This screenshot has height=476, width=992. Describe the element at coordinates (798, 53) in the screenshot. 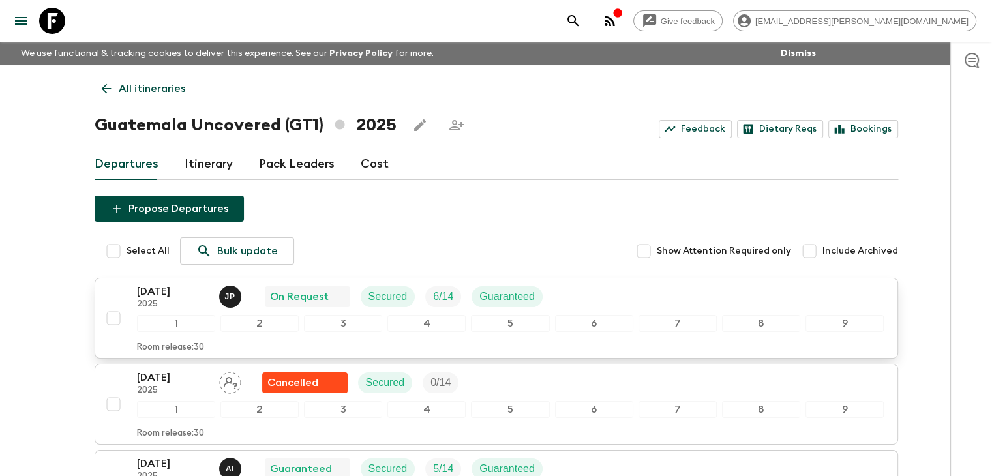

I see `button: Dismiss` at that location.